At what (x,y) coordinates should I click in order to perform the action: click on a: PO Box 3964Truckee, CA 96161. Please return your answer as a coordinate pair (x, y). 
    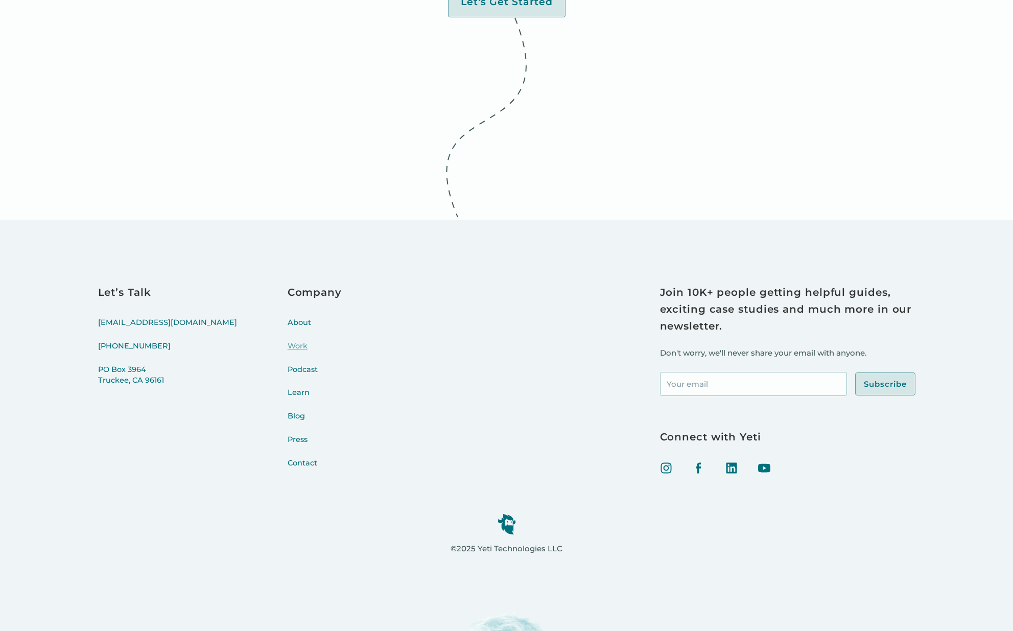
    Looking at the image, I should click on (168, 382).